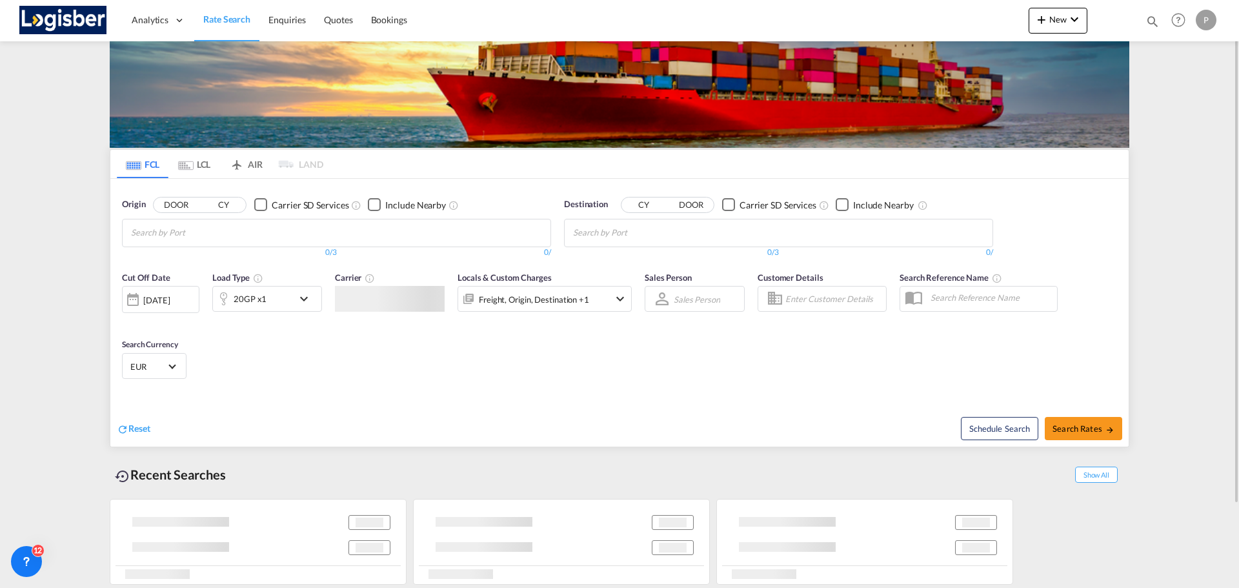  Describe the element at coordinates (668, 277) in the screenshot. I see `span: Sales Person` at that location.